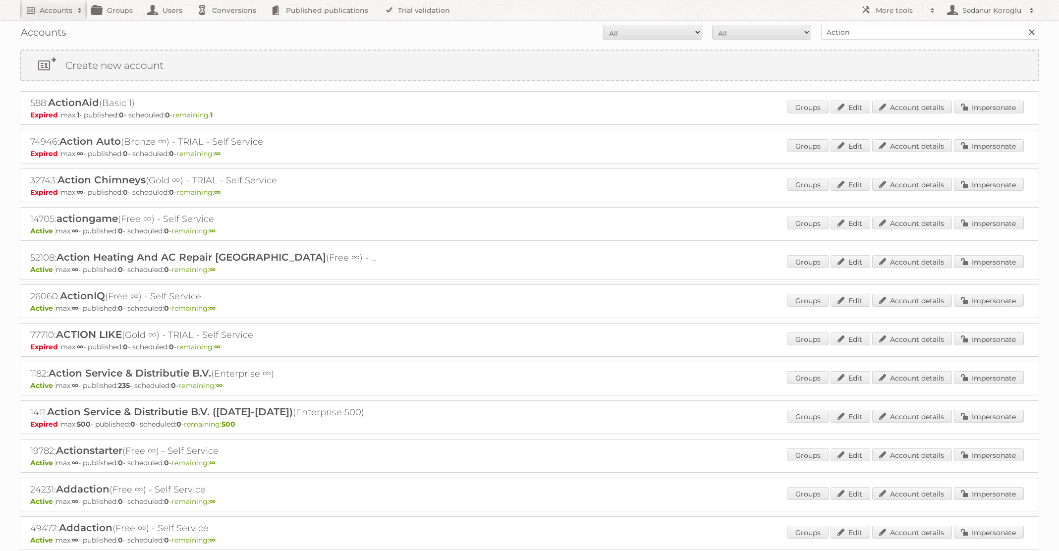  I want to click on h2: 32743: (Gold ∞) - TRIAL - Self Service, so click(204, 180).